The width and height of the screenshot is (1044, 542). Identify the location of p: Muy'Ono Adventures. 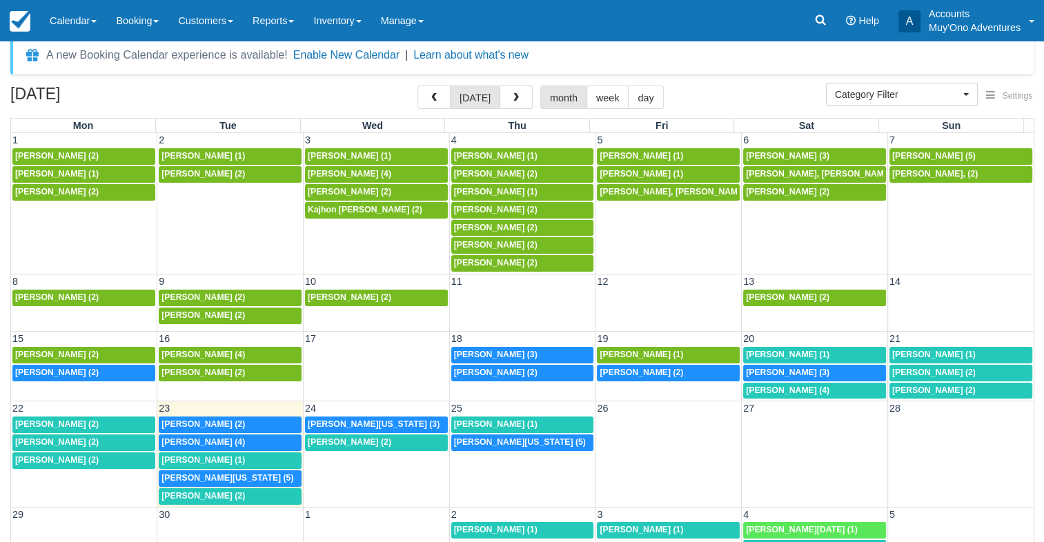
(974, 28).